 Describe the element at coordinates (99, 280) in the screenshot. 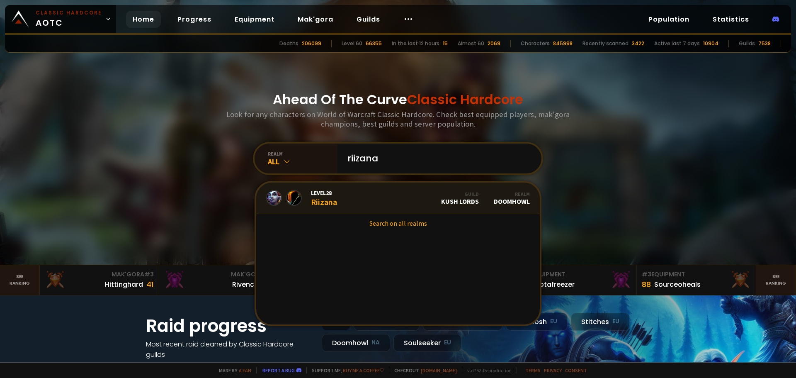

I see `a: Mak'Gora#3Hittinghard41` at that location.